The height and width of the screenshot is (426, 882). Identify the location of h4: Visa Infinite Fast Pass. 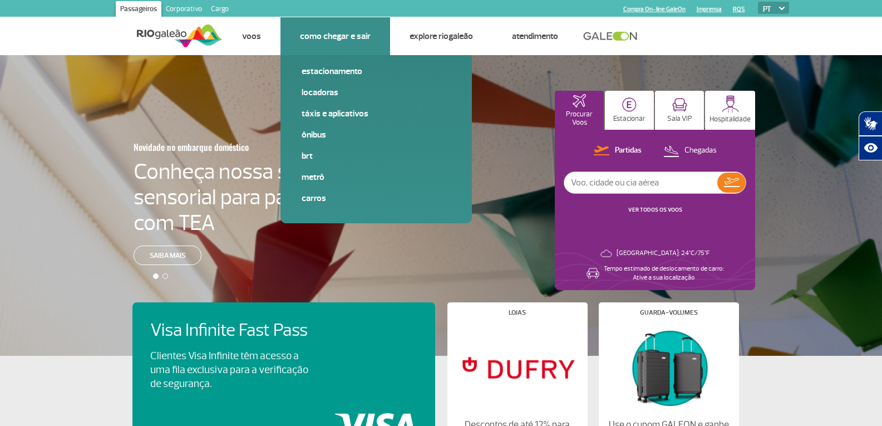
(239, 330).